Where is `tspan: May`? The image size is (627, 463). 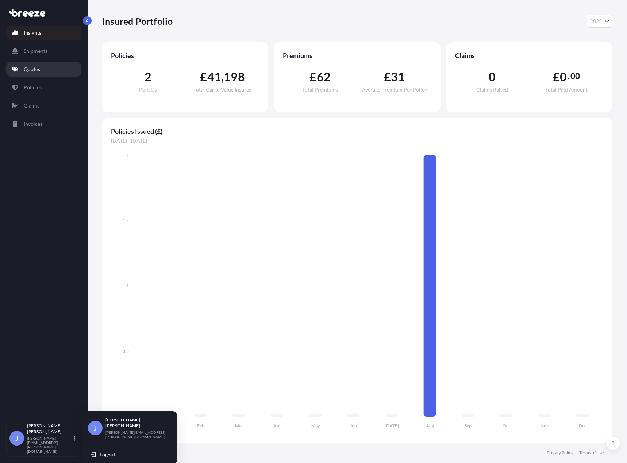
tspan: May is located at coordinates (316, 426).